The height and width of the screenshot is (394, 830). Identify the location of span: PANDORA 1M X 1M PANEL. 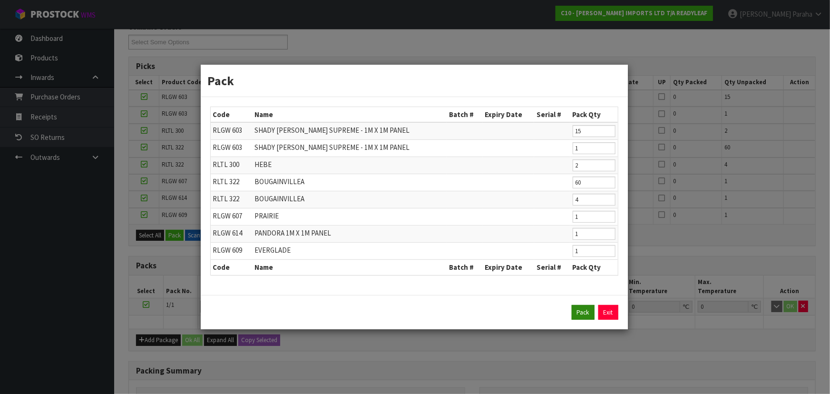
(293, 233).